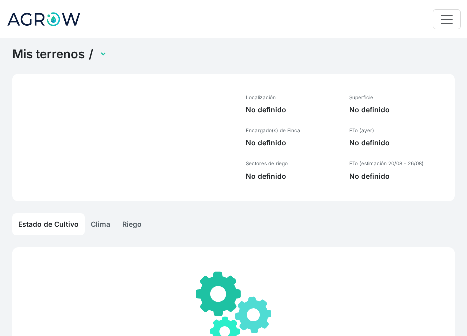 The image size is (467, 336). Describe the element at coordinates (48, 224) in the screenshot. I see `a: Estado de Cultivo` at that location.